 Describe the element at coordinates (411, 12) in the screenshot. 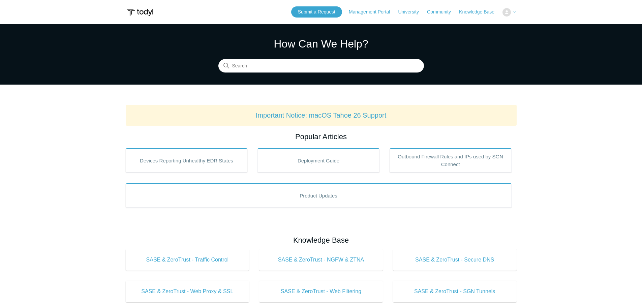

I see `a: University` at that location.